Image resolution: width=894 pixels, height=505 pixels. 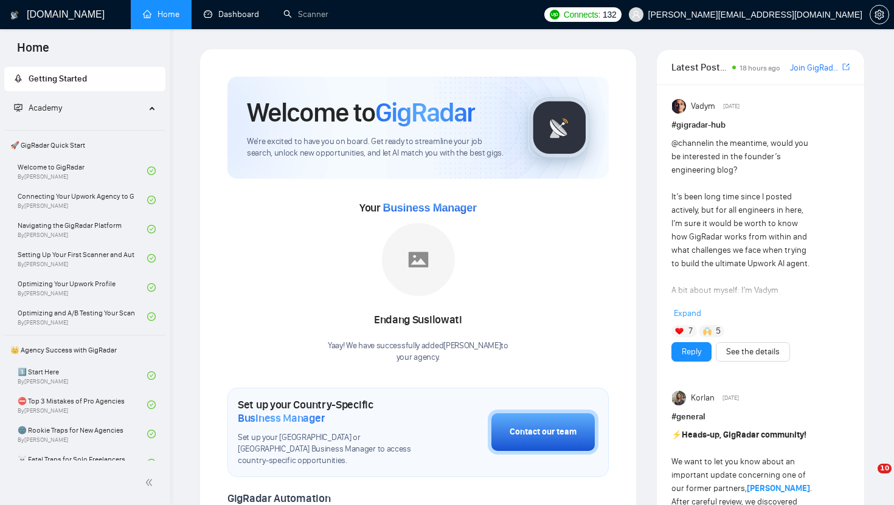 I want to click on div: Contact our team, so click(x=543, y=432).